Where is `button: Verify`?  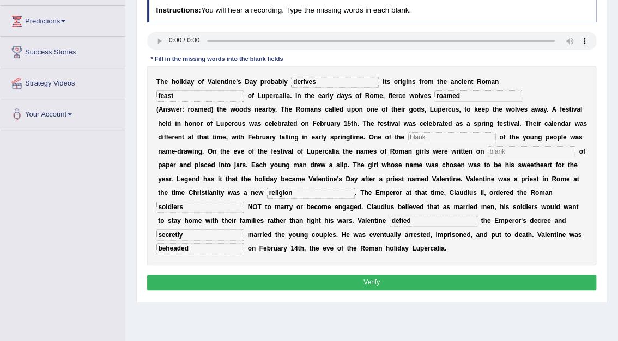
button: Verify is located at coordinates (372, 282).